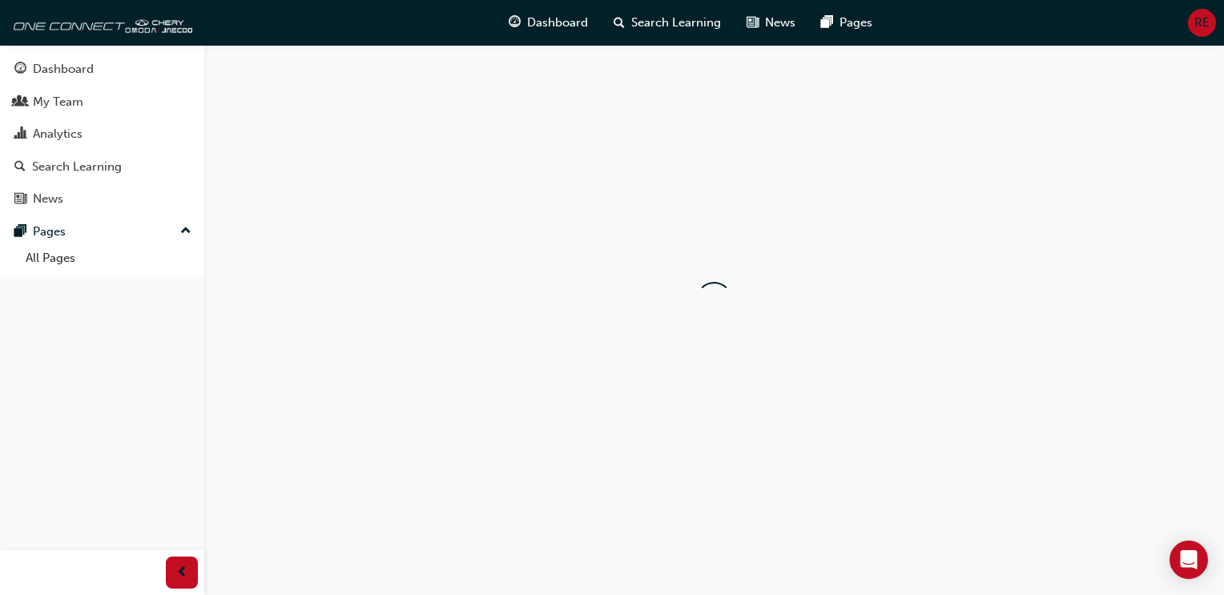 Image resolution: width=1224 pixels, height=595 pixels. Describe the element at coordinates (847, 22) in the screenshot. I see `a: pages-iconPages` at that location.